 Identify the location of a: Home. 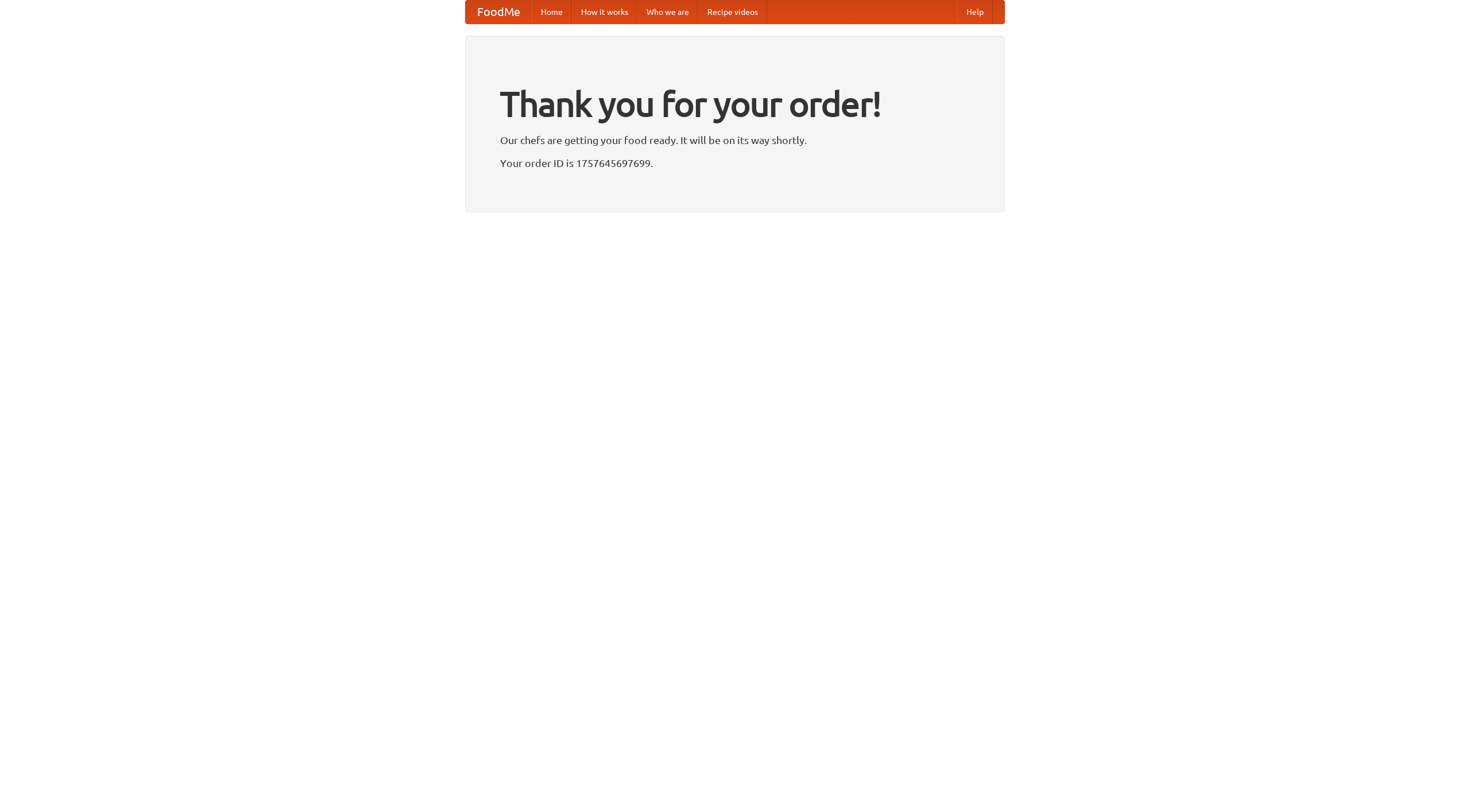
(552, 12).